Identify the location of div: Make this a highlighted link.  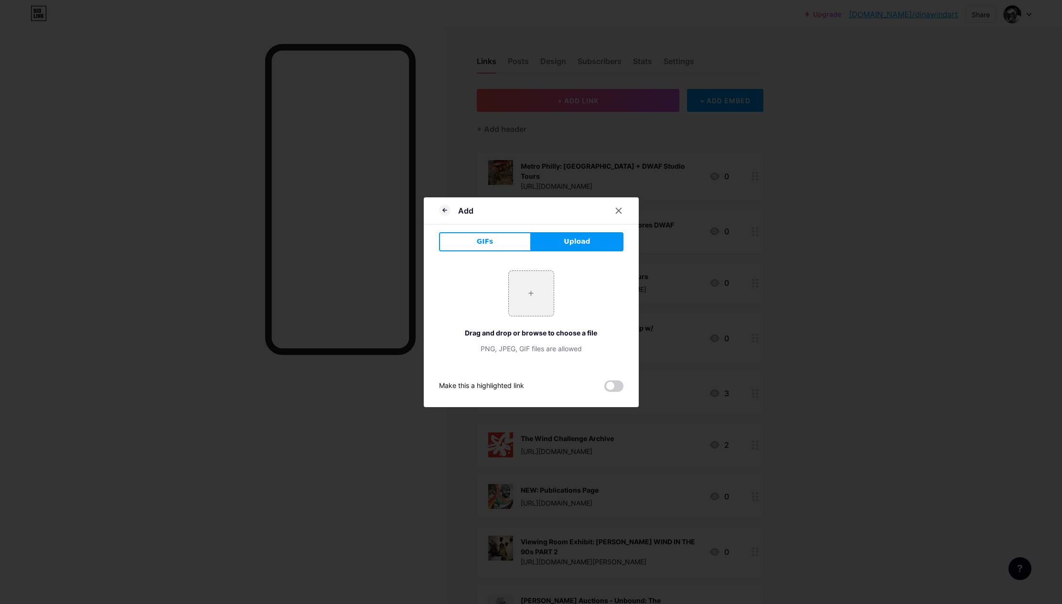
(482, 386).